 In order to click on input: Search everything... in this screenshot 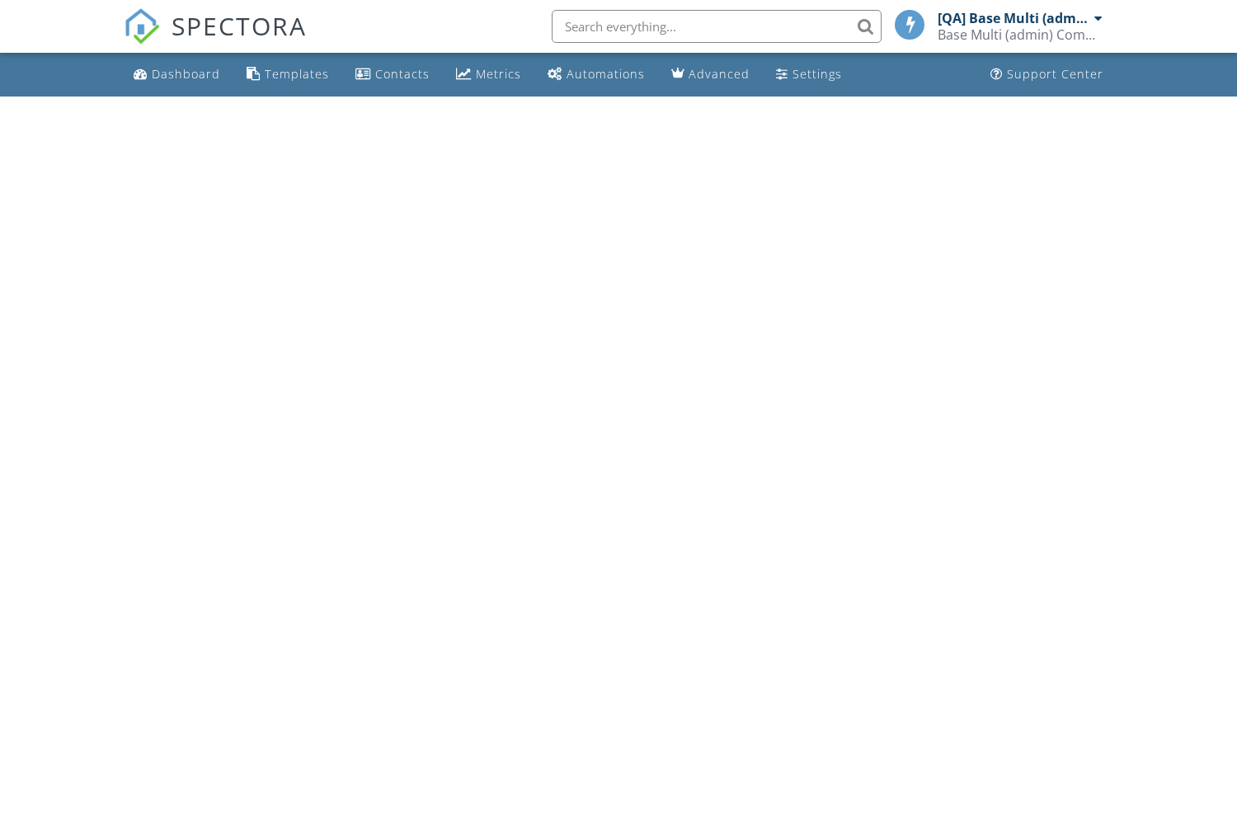, I will do `click(717, 26)`.